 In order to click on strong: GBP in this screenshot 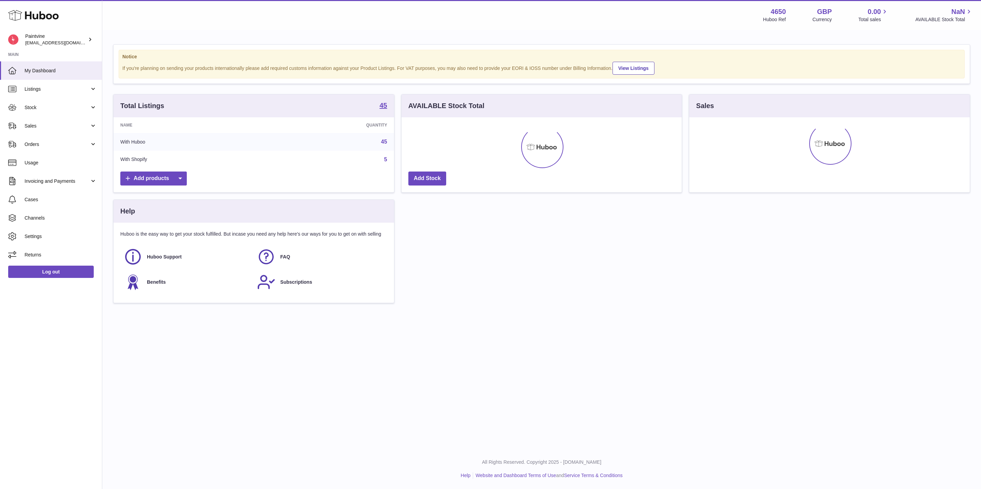, I will do `click(825, 12)`.